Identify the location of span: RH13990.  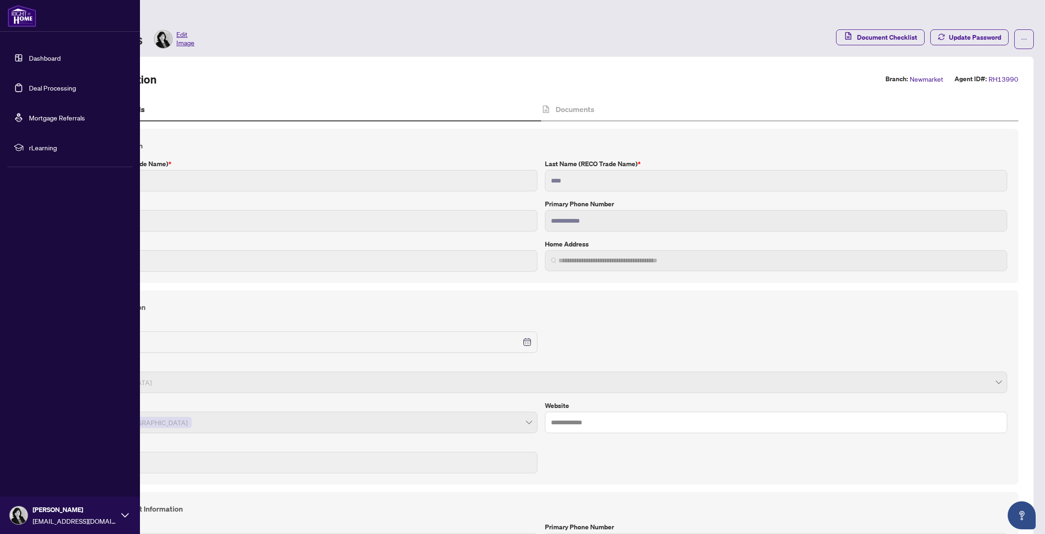
(1004, 79).